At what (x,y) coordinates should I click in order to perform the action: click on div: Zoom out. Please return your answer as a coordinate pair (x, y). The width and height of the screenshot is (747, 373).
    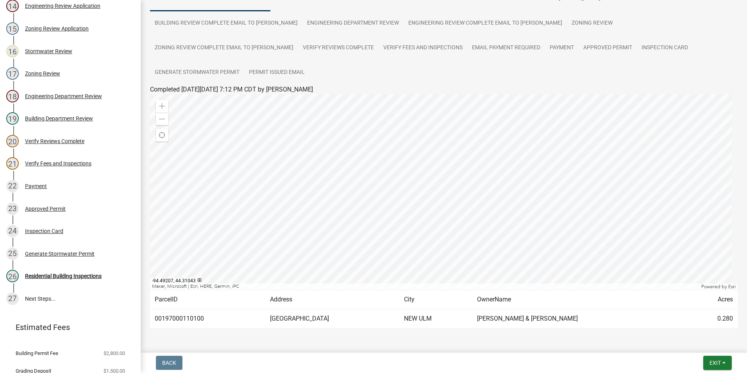
    Looking at the image, I should click on (162, 119).